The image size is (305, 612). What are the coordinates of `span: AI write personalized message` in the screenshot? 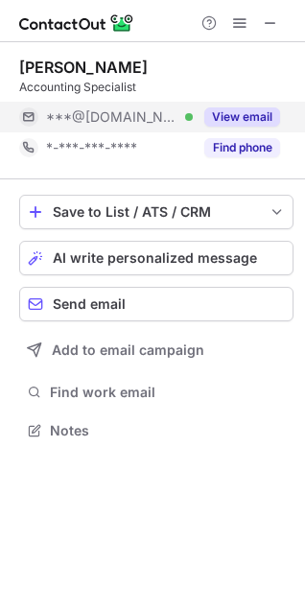 It's located at (154, 258).